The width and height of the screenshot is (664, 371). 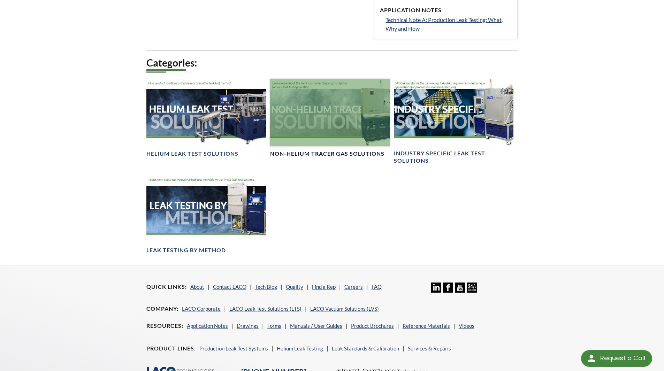 What do you see at coordinates (454, 122) in the screenshot?
I see `a: Industry Specific Solutions headerIndustry Specific Leak Test Solutions` at bounding box center [454, 122].